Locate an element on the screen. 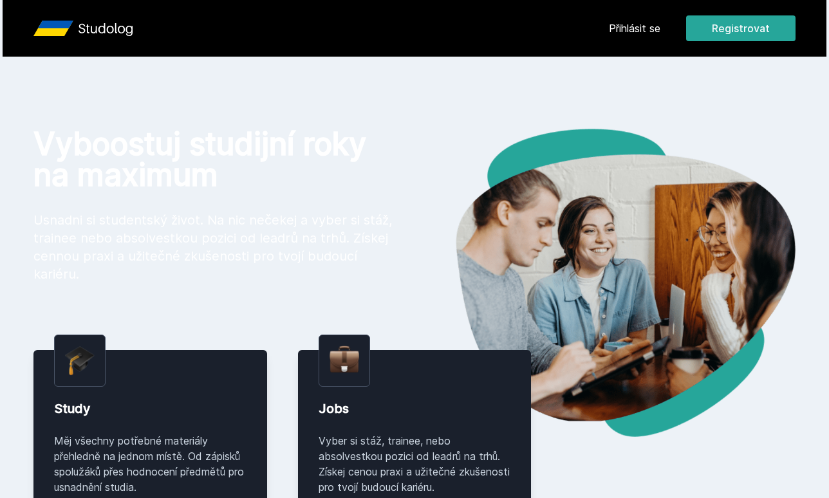 Image resolution: width=829 pixels, height=498 pixels. div: Jobs is located at coordinates (415, 409).